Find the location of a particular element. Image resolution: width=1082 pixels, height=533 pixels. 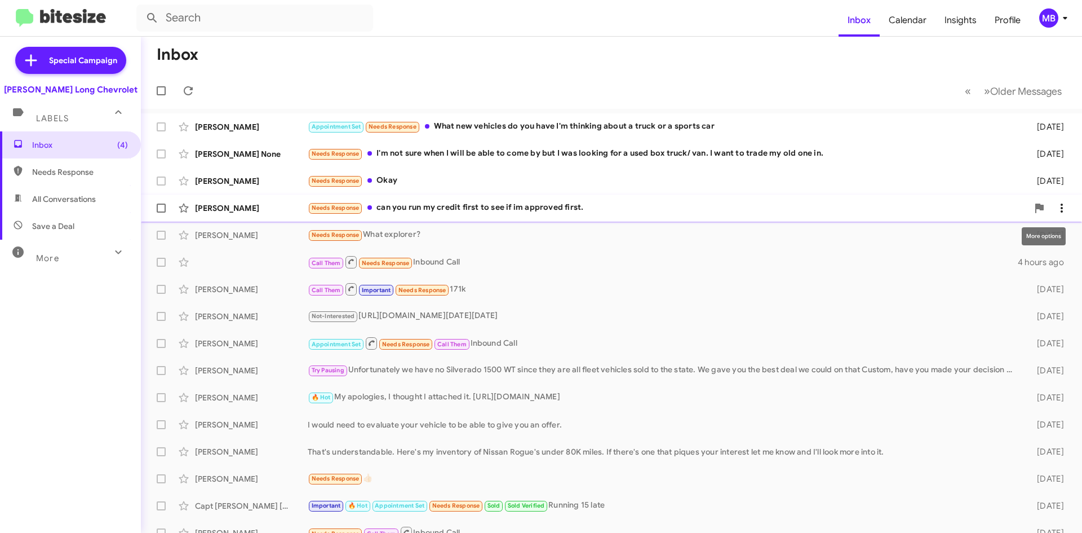

button: Previous is located at coordinates (968, 91).